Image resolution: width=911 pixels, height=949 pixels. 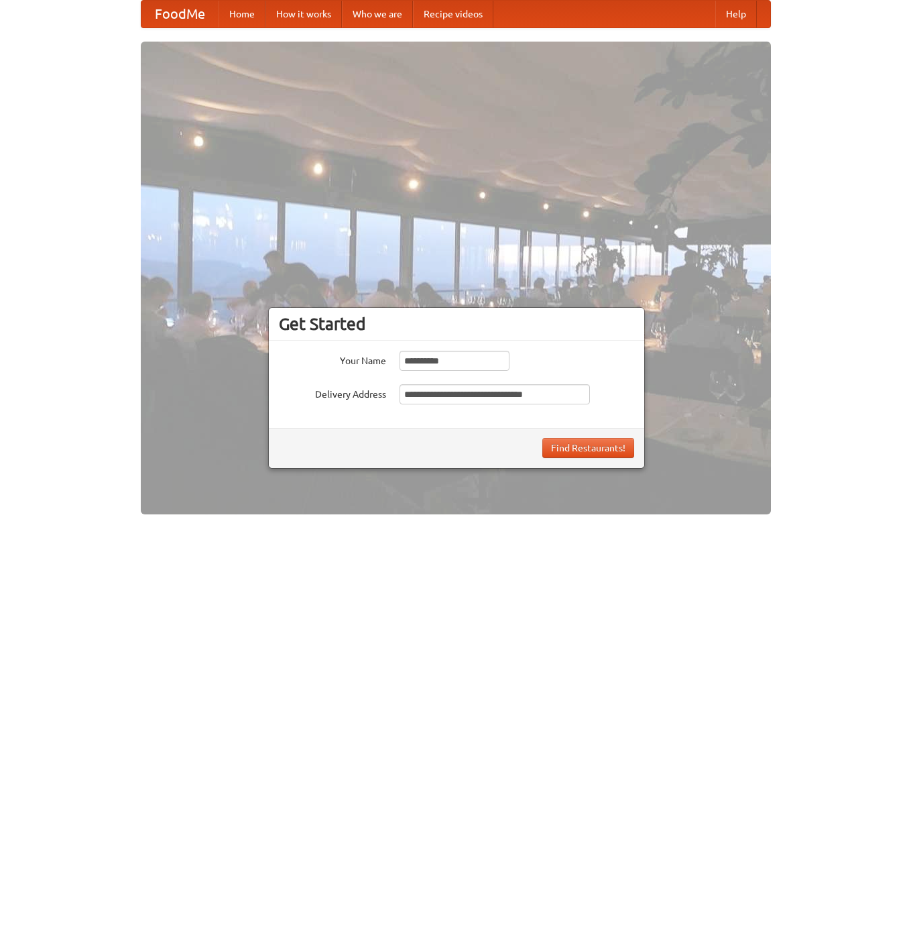 What do you see at coordinates (333, 392) in the screenshot?
I see `label: Delivery Address` at bounding box center [333, 392].